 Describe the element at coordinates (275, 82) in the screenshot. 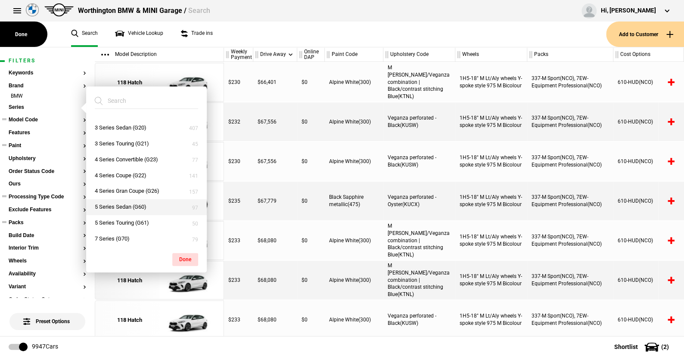

I see `div: $66,401` at that location.